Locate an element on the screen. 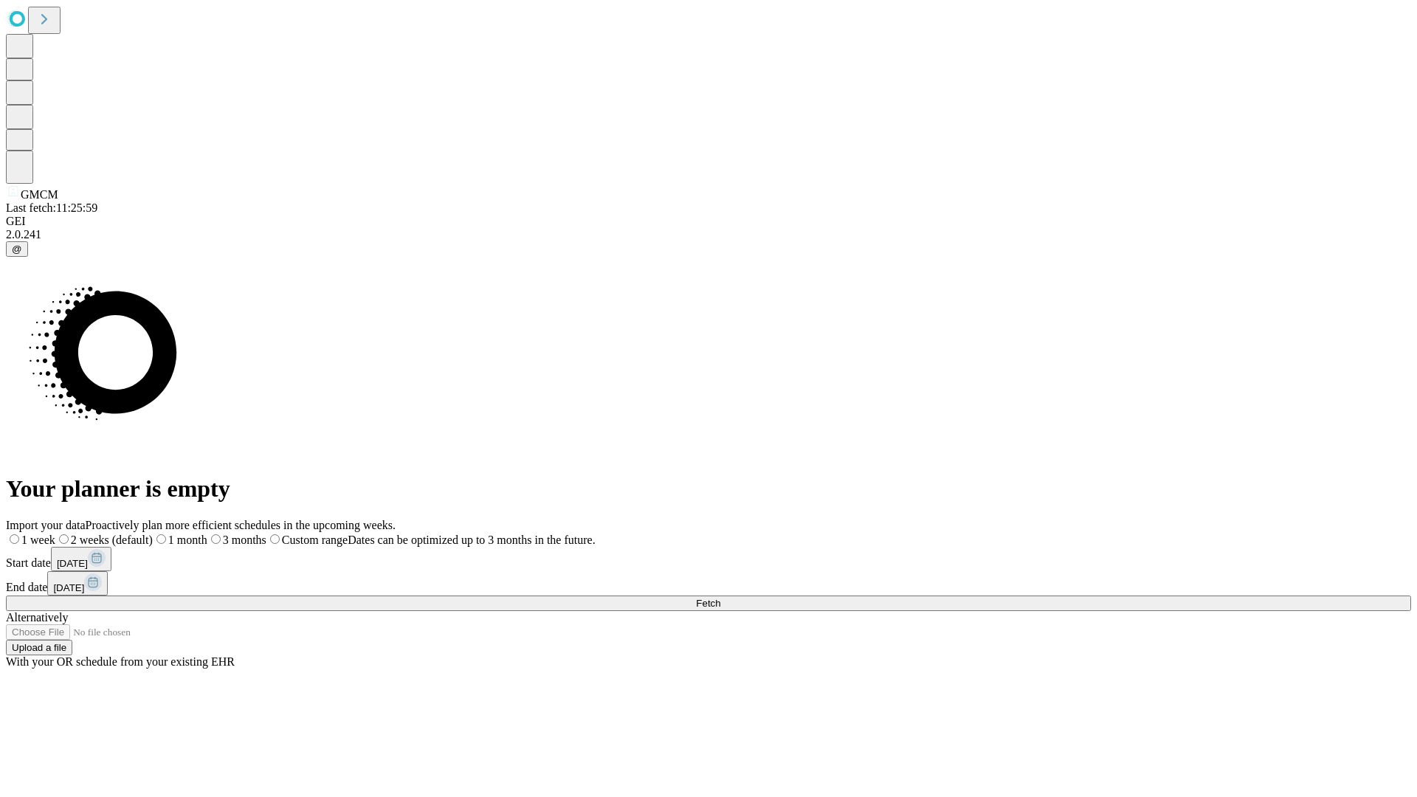 This screenshot has height=797, width=1417. div: GEI is located at coordinates (708, 221).